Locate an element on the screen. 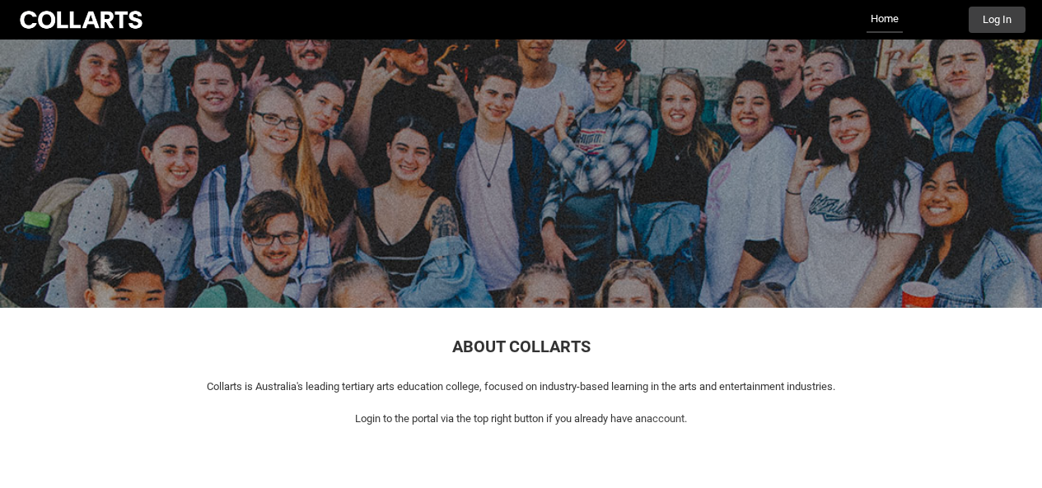 This screenshot has height=488, width=1042. span: ABOUT COLLARTS is located at coordinates (521, 347).